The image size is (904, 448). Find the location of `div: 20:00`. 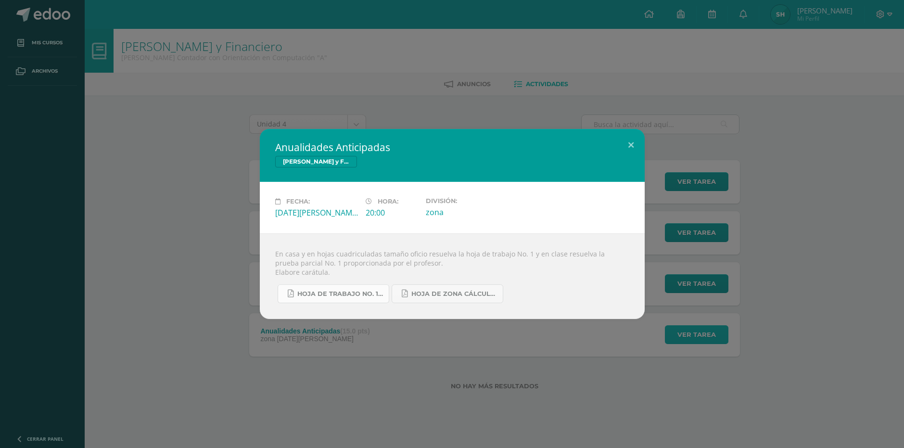

div: 20:00 is located at coordinates (392, 213).